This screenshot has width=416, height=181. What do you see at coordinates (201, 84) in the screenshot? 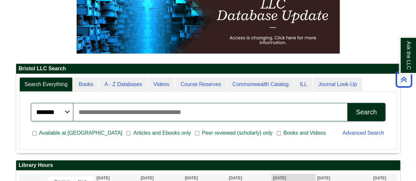
I see `a: Course Reserves` at bounding box center [201, 84].